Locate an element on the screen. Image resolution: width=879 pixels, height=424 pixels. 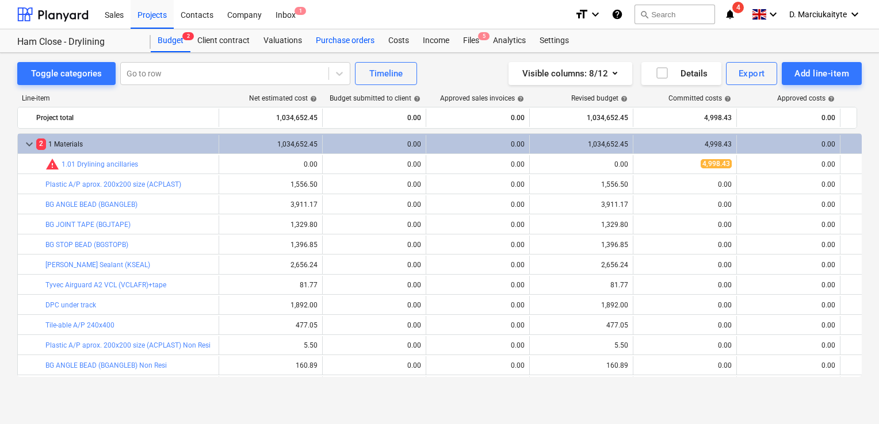
span: 5 is located at coordinates (484, 36).